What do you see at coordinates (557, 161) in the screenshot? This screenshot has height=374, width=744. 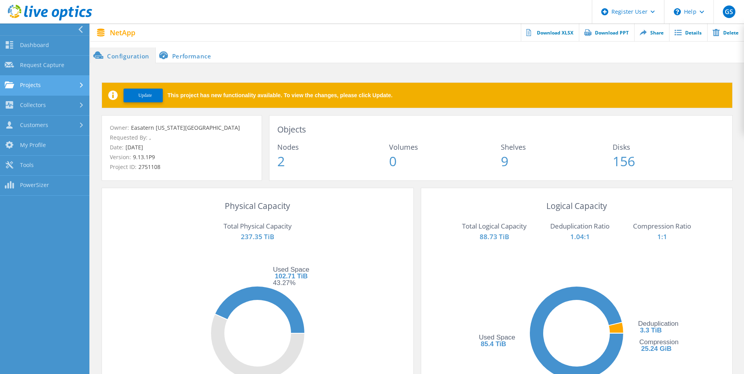 I see `span: 9` at bounding box center [557, 161].